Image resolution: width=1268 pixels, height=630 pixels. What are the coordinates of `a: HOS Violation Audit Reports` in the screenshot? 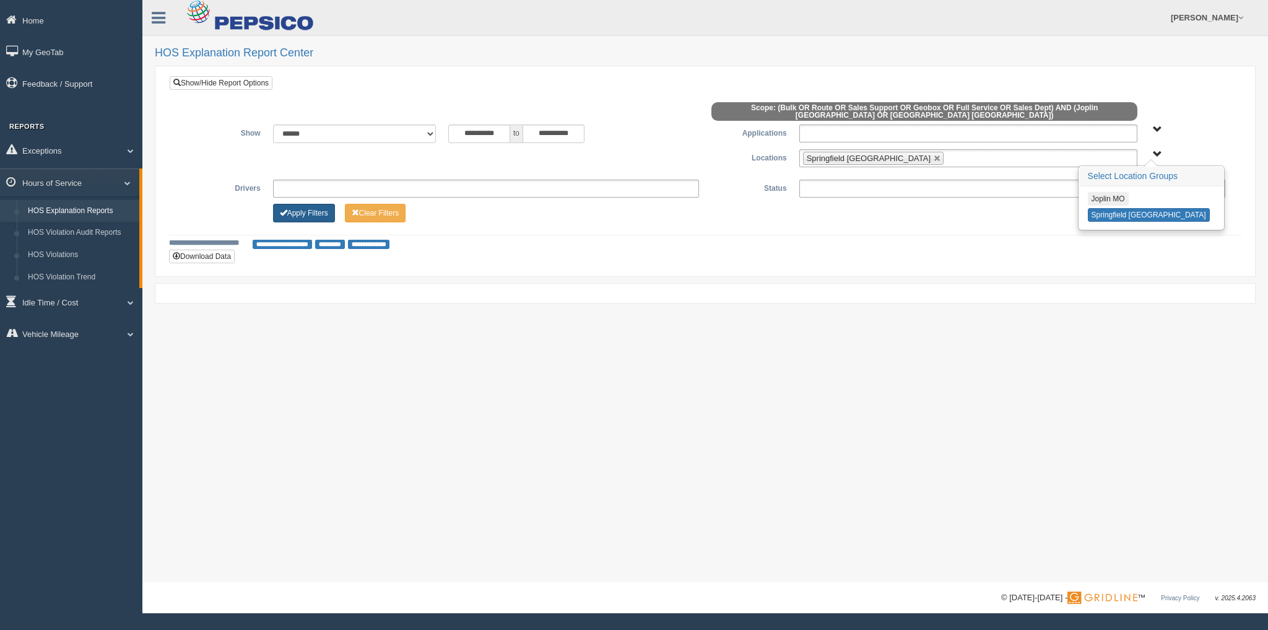 It's located at (81, 233).